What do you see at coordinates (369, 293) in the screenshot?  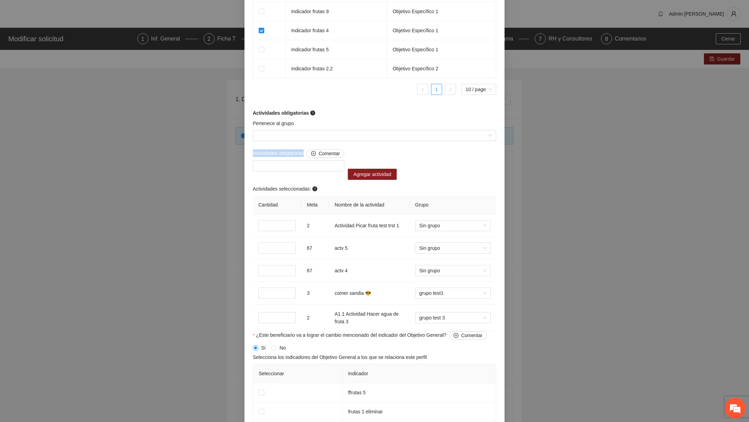 I see `td: comer sandia 😎` at bounding box center [369, 293].